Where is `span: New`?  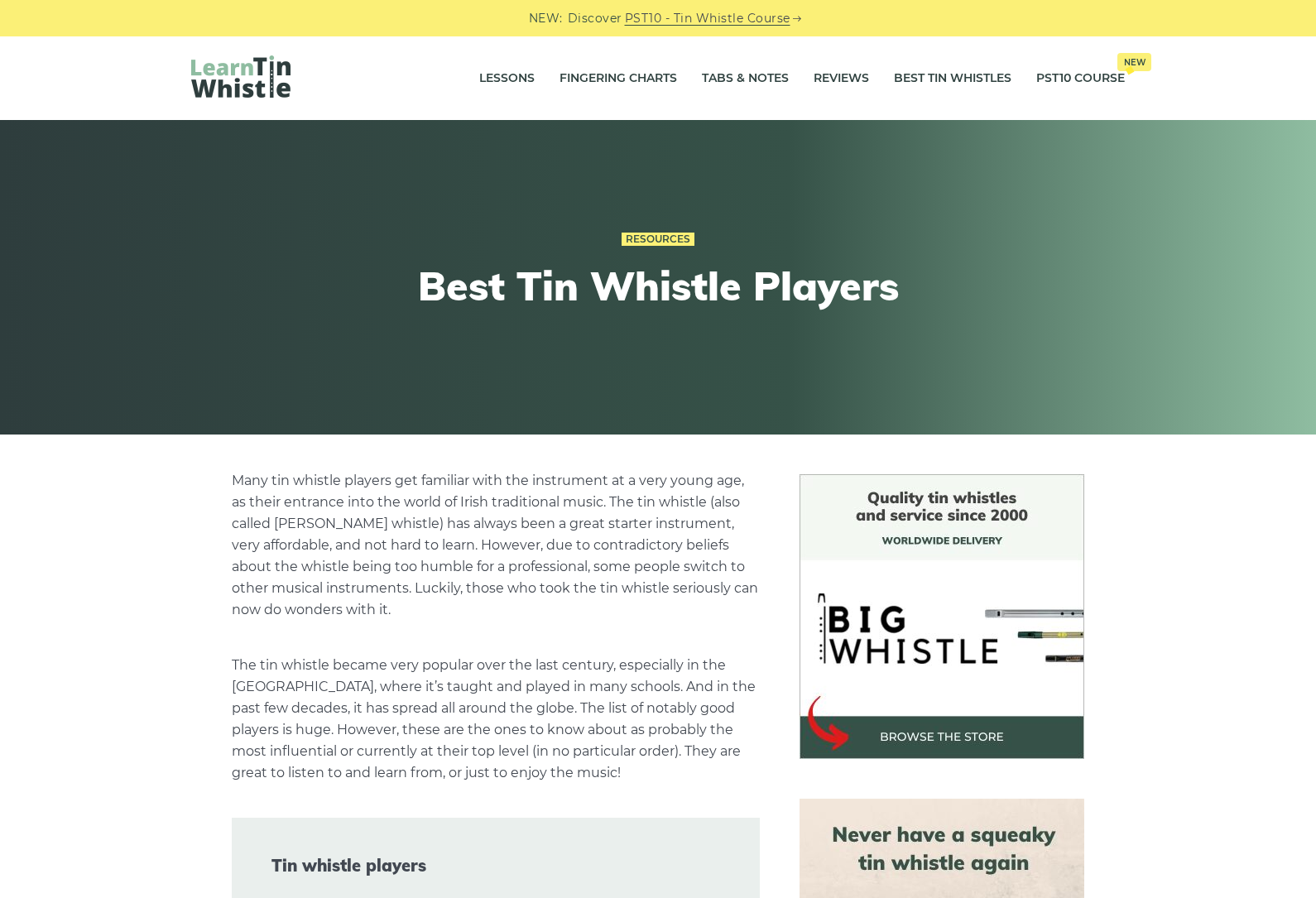 span: New is located at coordinates (1134, 62).